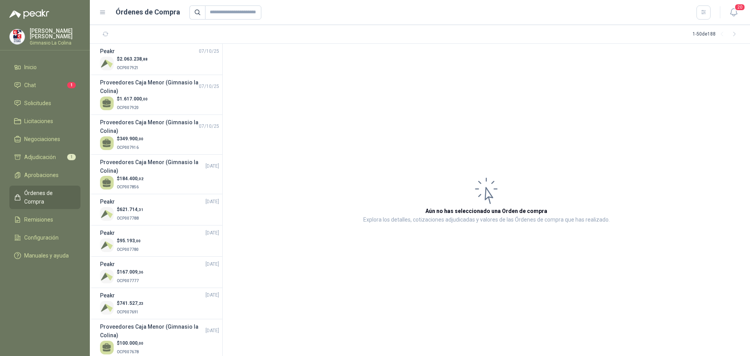 The height and width of the screenshot is (356, 750). Describe the element at coordinates (45, 197) in the screenshot. I see `a: Órdenes de Compra` at that location.